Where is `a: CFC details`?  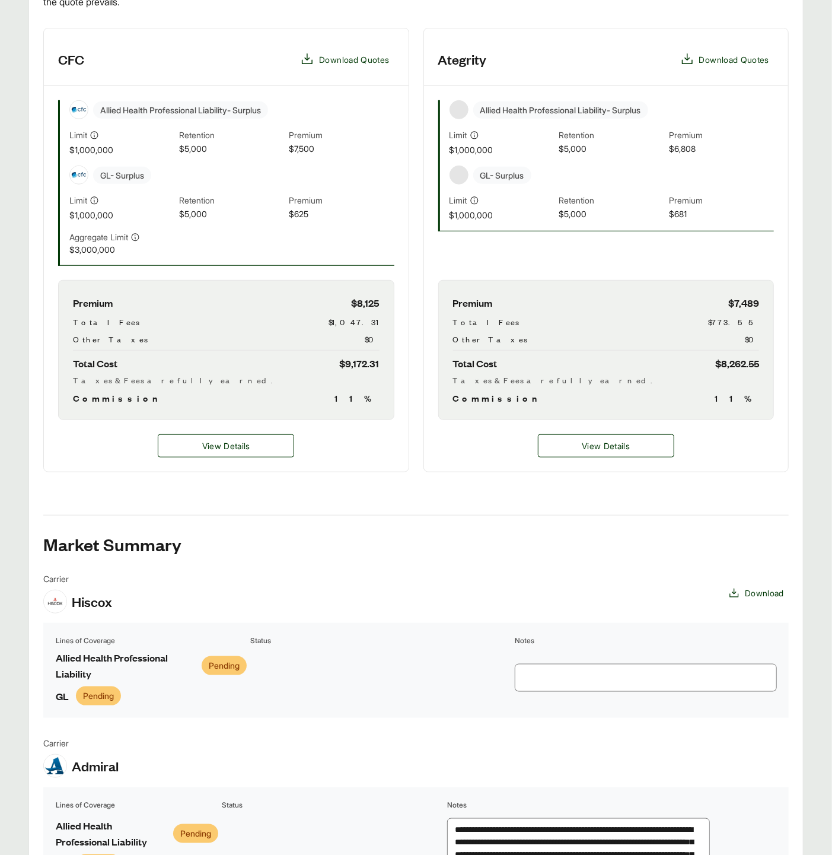
a: CFC details is located at coordinates (226, 446).